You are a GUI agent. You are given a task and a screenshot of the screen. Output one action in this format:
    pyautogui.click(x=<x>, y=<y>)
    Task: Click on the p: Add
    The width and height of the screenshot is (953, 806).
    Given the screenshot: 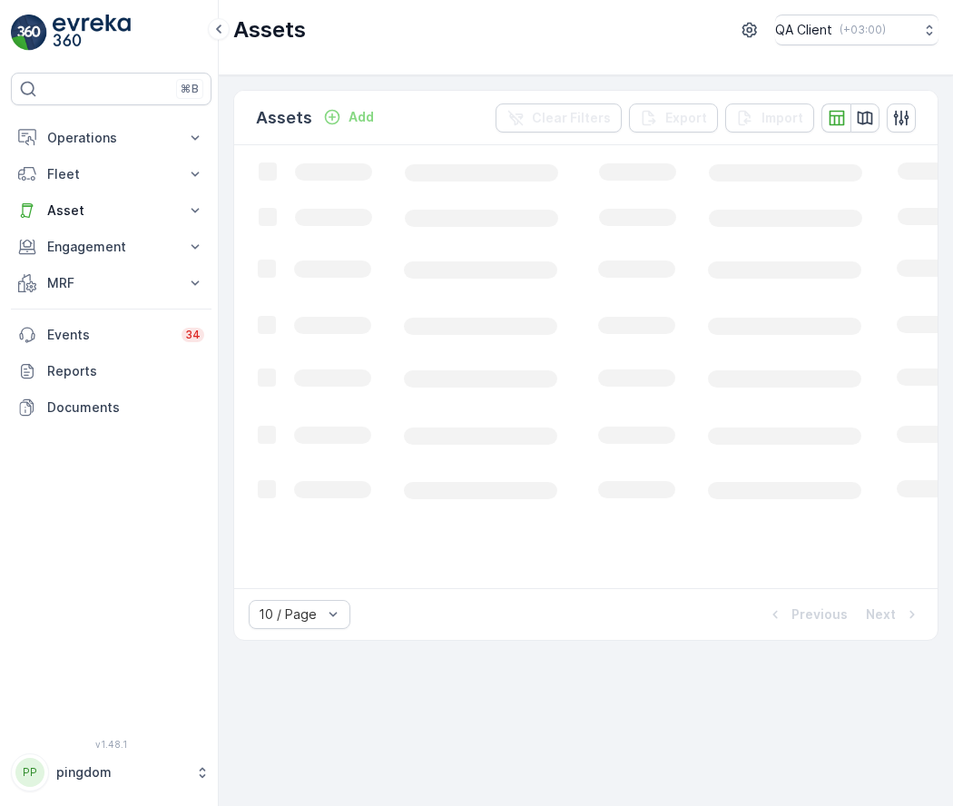 What is the action you would take?
    pyautogui.click(x=361, y=117)
    